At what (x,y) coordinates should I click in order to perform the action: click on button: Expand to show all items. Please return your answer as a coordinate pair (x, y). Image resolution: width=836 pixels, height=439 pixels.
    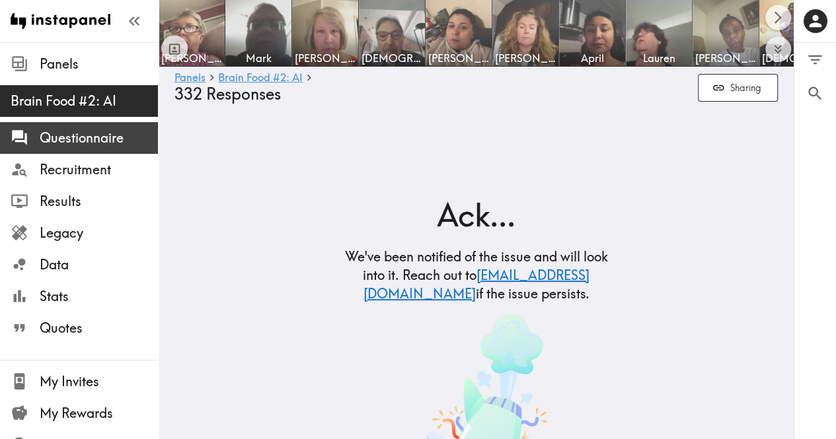
    Looking at the image, I should click on (778, 49).